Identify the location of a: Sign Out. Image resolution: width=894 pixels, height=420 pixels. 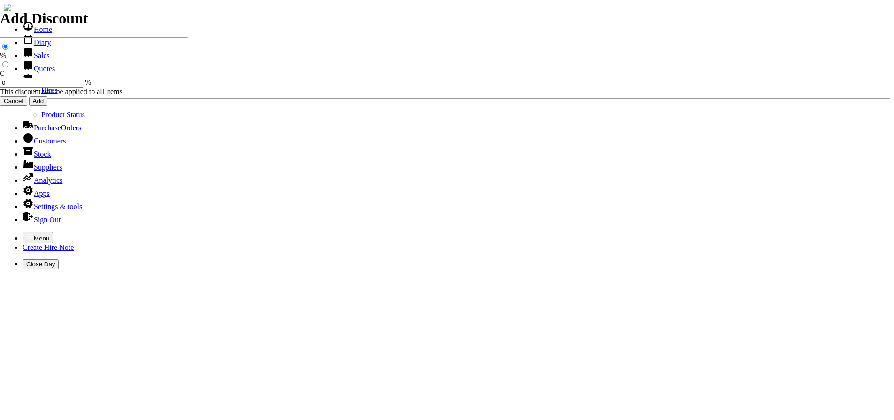
(41, 220).